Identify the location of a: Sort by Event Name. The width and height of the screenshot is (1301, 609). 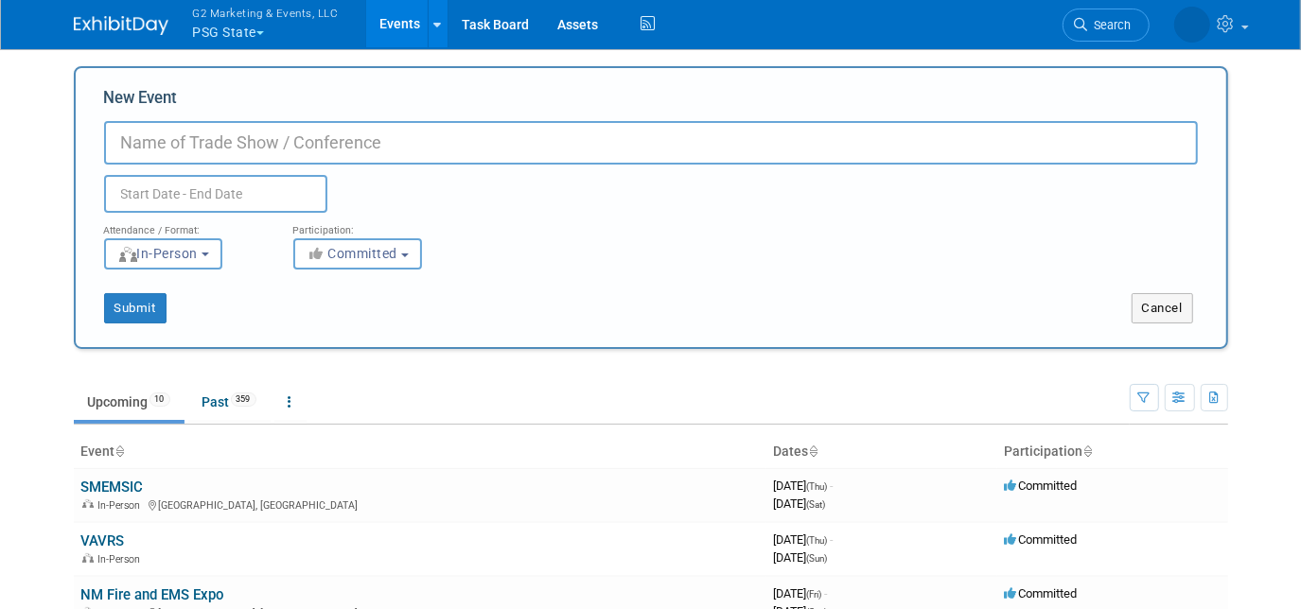
(120, 451).